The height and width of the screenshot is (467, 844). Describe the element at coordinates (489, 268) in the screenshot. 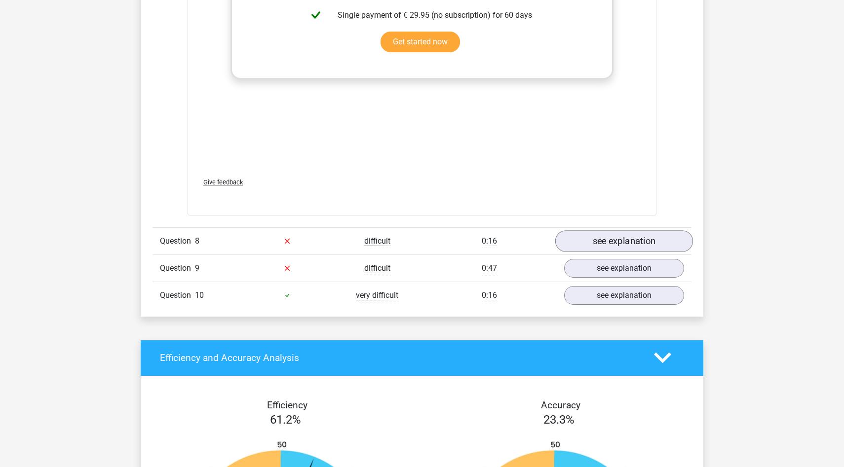

I see `span: 0:47` at that location.